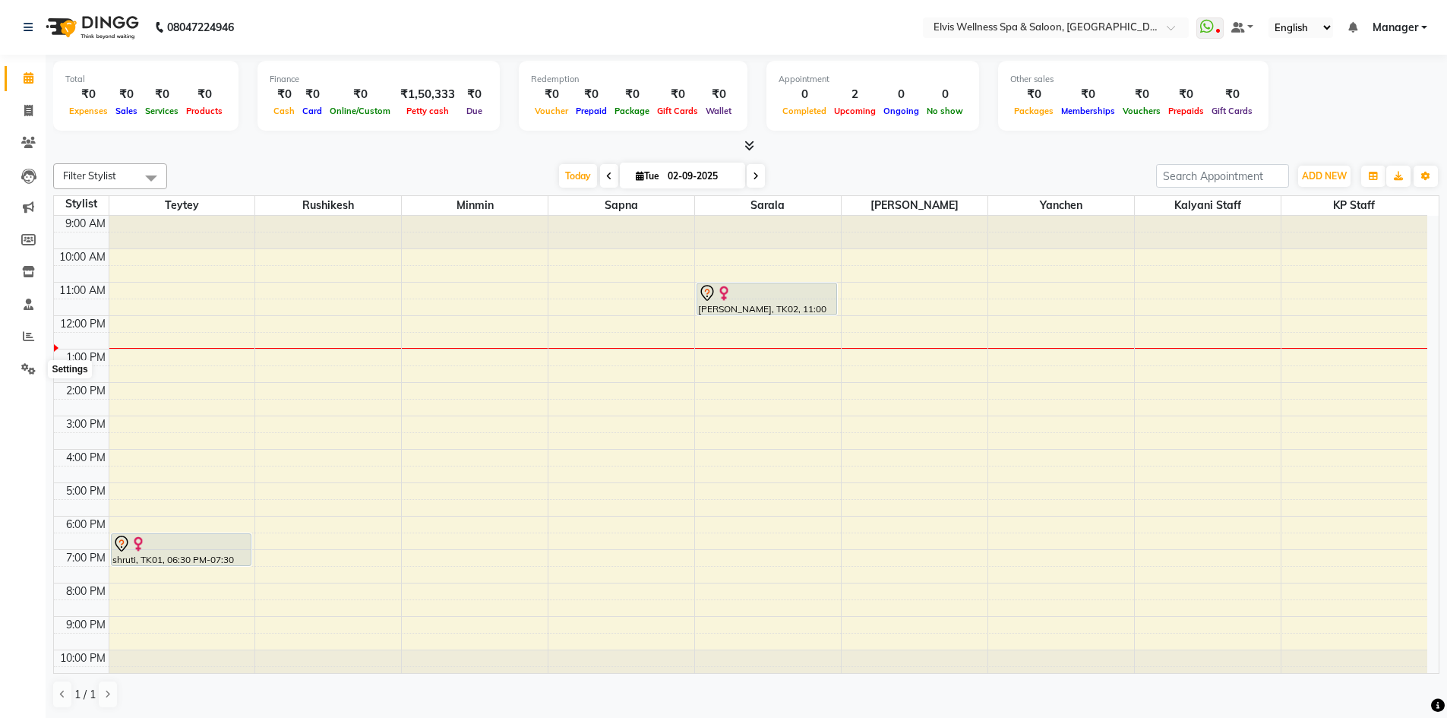  What do you see at coordinates (804, 111) in the screenshot?
I see `span: Completed` at bounding box center [804, 111].